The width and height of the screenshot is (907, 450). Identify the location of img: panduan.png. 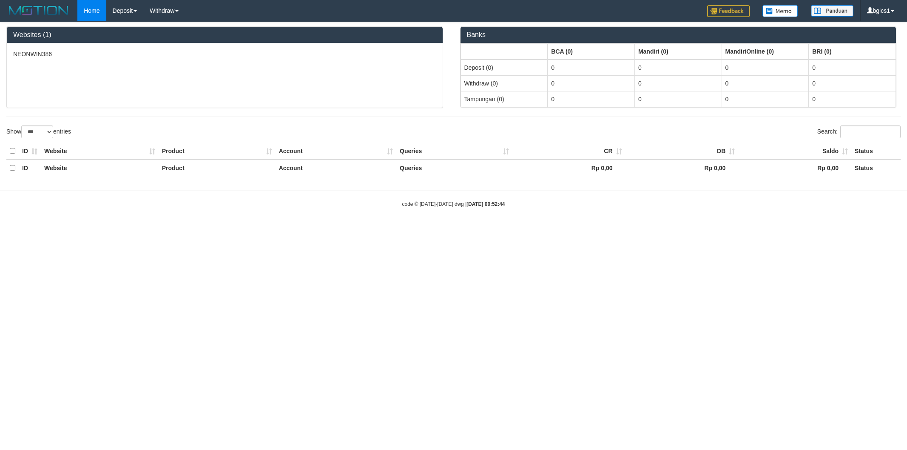
(832, 11).